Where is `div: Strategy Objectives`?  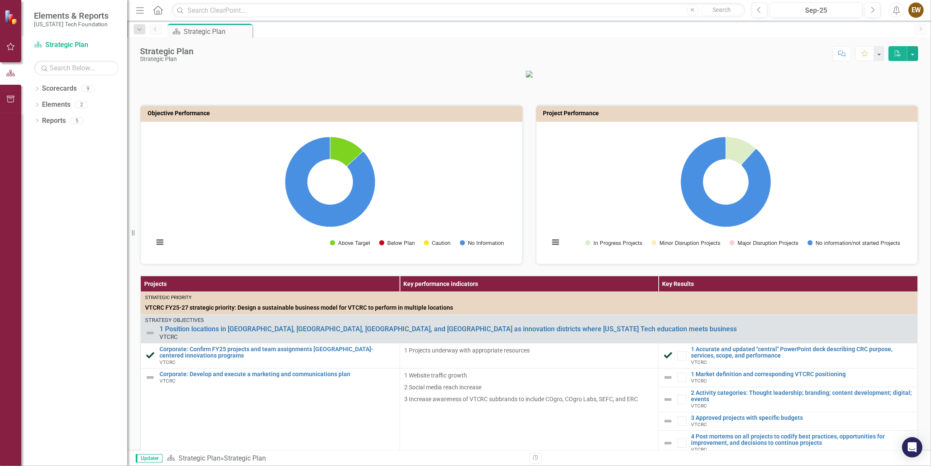 div: Strategy Objectives is located at coordinates (529, 320).